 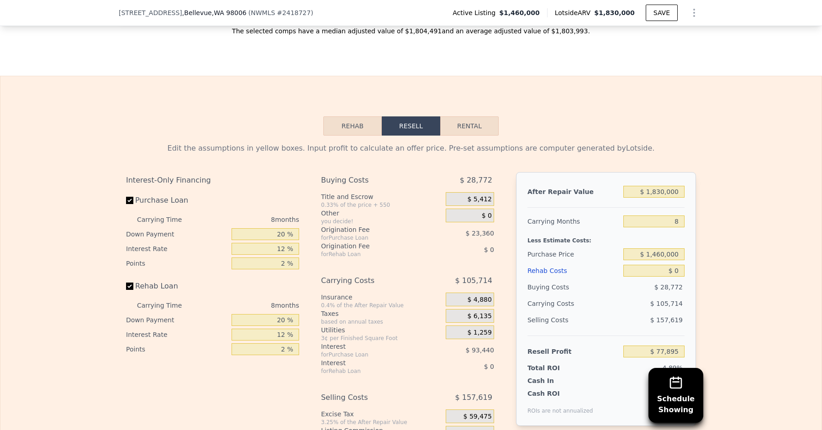 I want to click on div: Other, so click(x=382, y=213).